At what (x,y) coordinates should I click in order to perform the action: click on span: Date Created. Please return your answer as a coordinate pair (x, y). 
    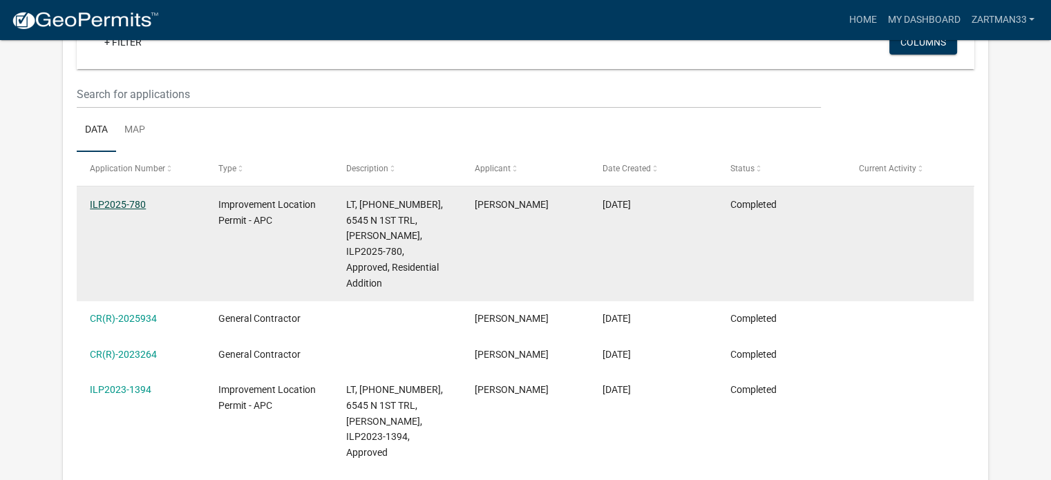
    Looking at the image, I should click on (627, 169).